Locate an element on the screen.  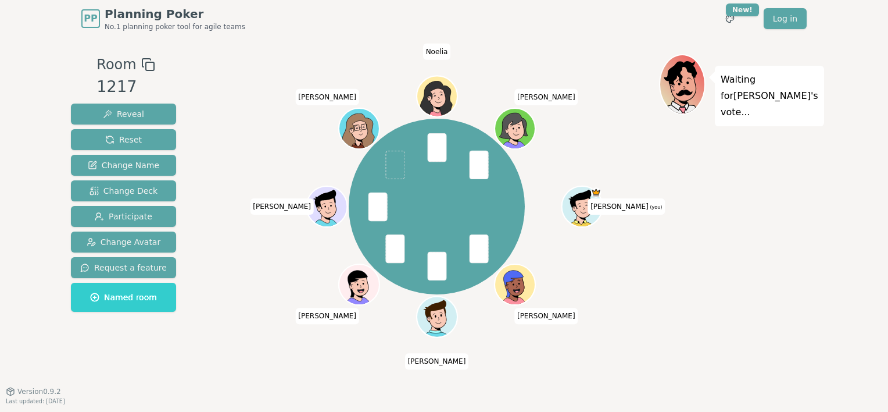
span: Participate is located at coordinates (123, 216).